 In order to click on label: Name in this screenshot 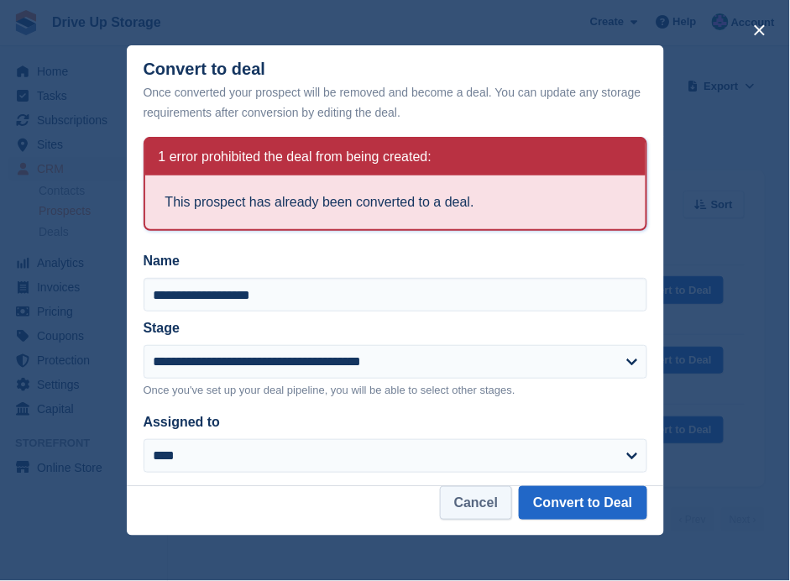, I will do `click(395, 261)`.